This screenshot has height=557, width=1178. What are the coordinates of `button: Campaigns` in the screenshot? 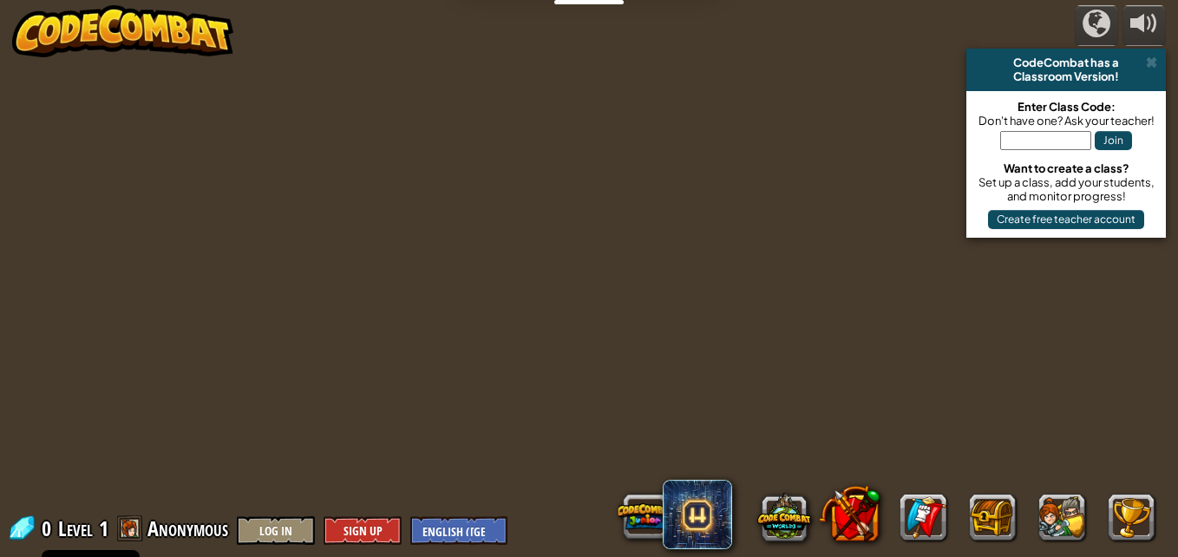 It's located at (1096, 25).